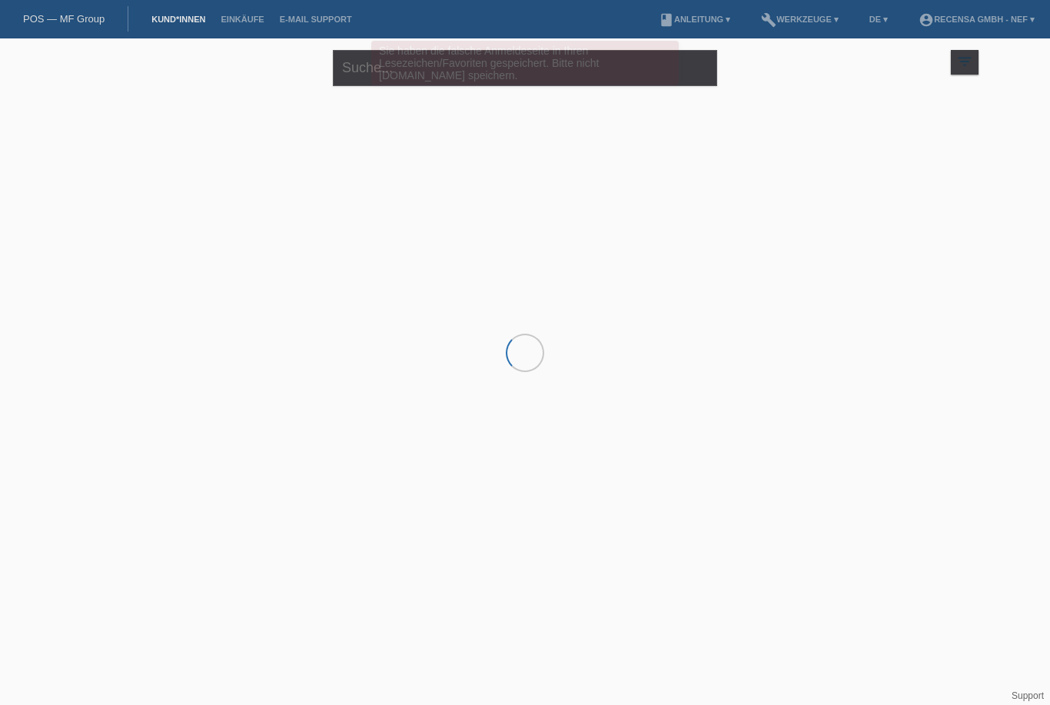  I want to click on a: Kund*innen, so click(178, 19).